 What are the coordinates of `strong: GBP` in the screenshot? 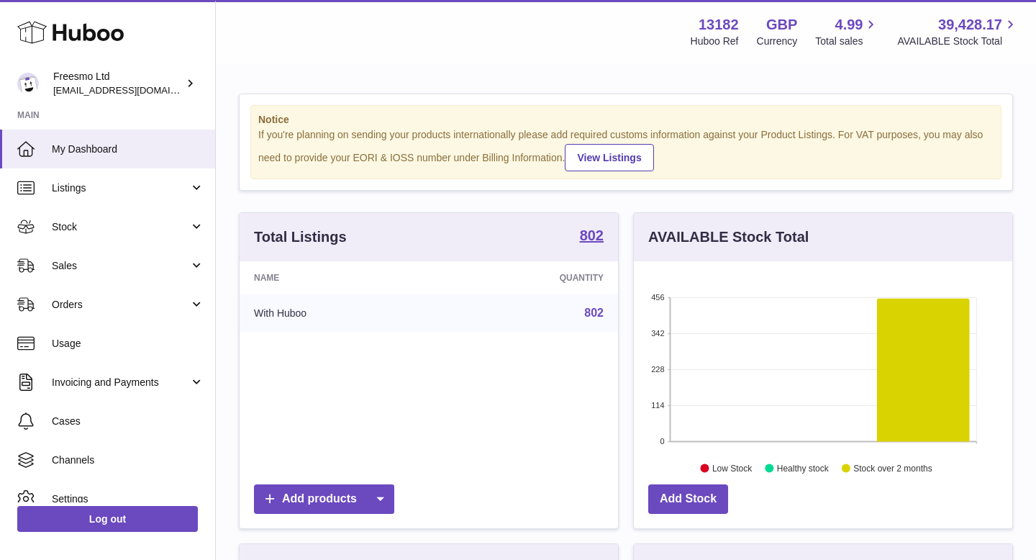 It's located at (781, 24).